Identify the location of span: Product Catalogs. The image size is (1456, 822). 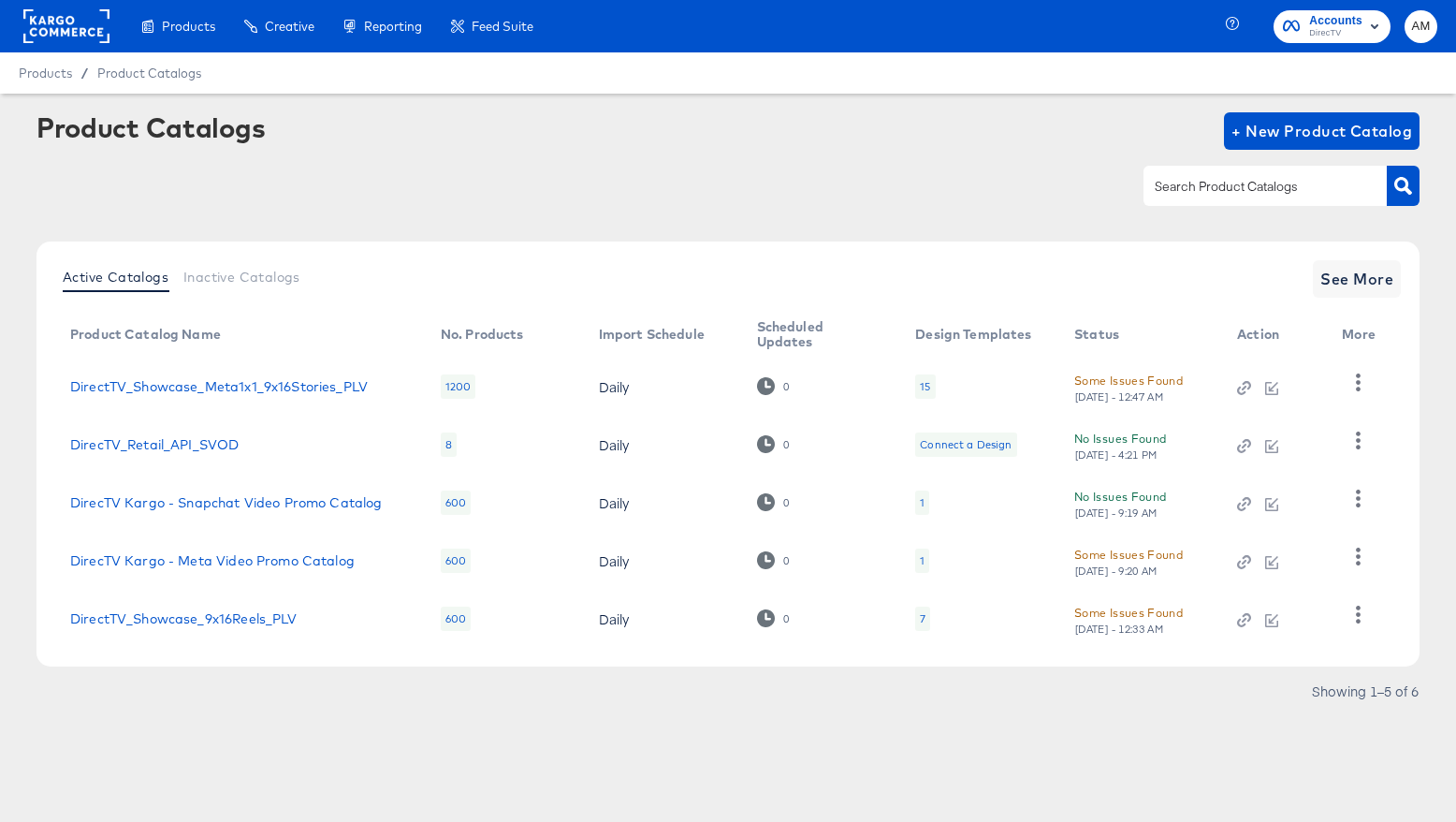
(149, 73).